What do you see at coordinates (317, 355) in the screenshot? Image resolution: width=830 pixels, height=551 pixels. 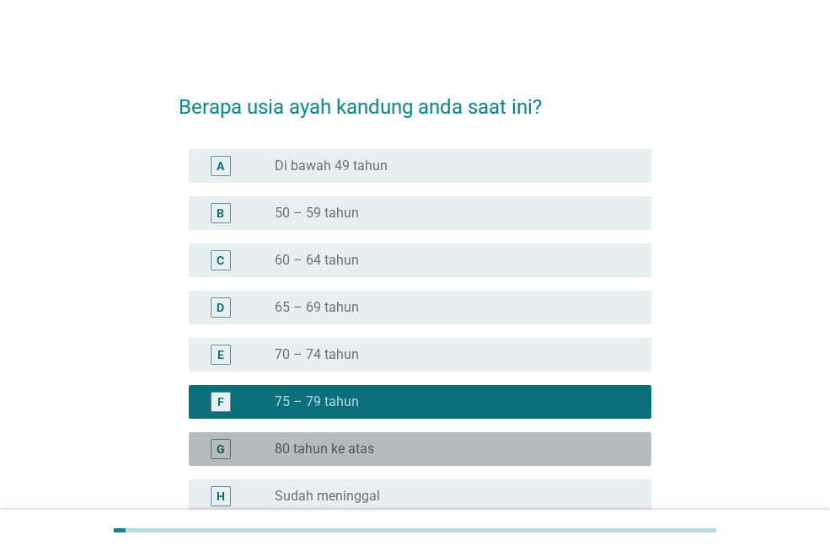 I see `label: 70 – 74 tahun` at bounding box center [317, 355].